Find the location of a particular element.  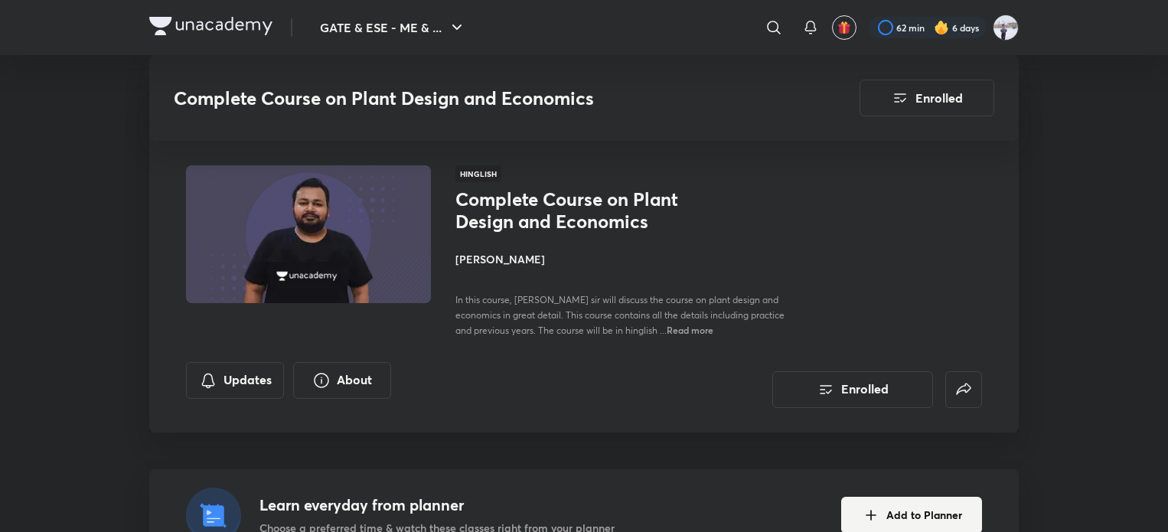

button: false is located at coordinates (963, 389).